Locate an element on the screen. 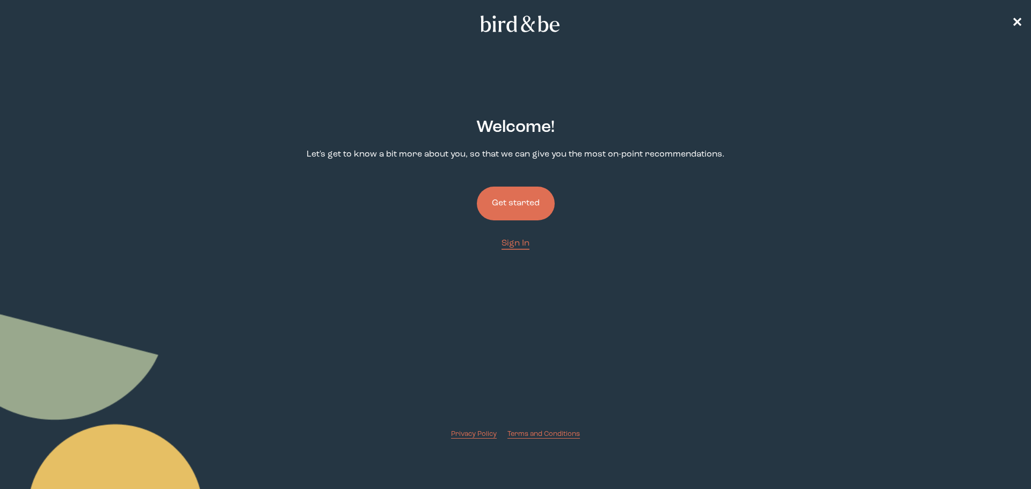  p: Let's get to know a bit more about you, so that we can give you the most on-point recommendations. is located at coordinates (515, 155).